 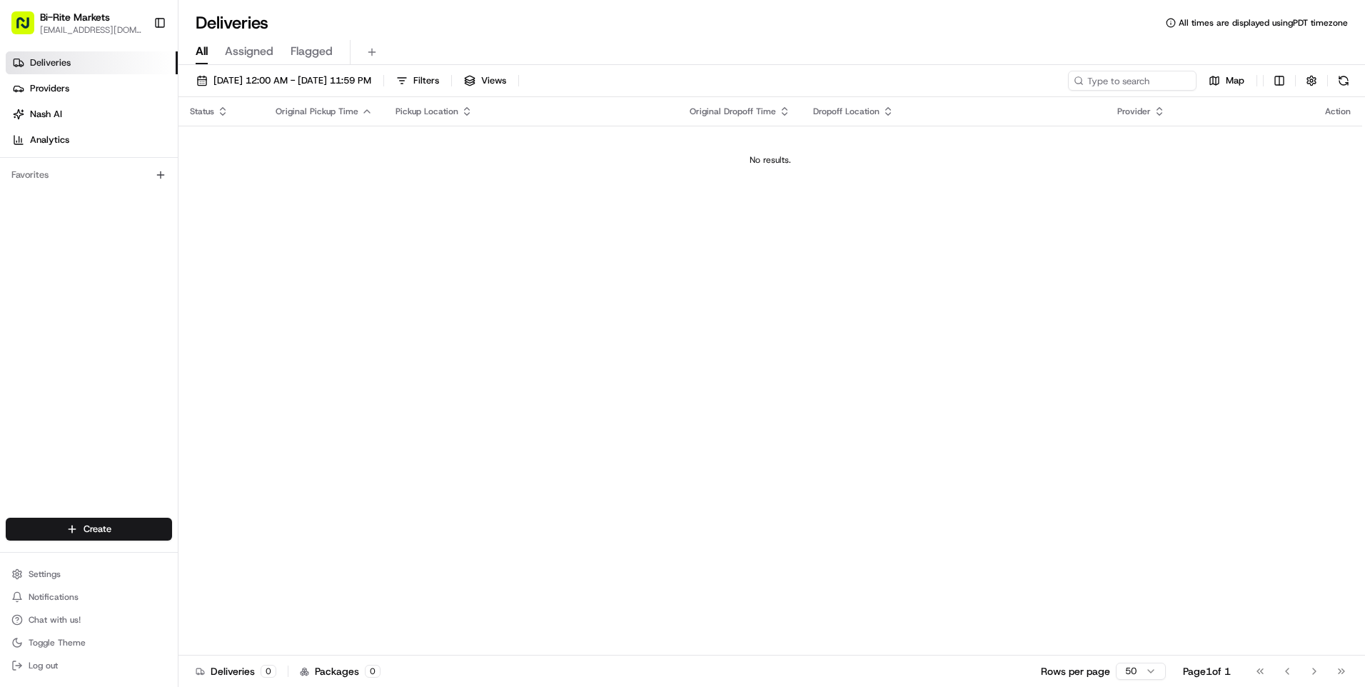 I want to click on span: Filters, so click(x=426, y=81).